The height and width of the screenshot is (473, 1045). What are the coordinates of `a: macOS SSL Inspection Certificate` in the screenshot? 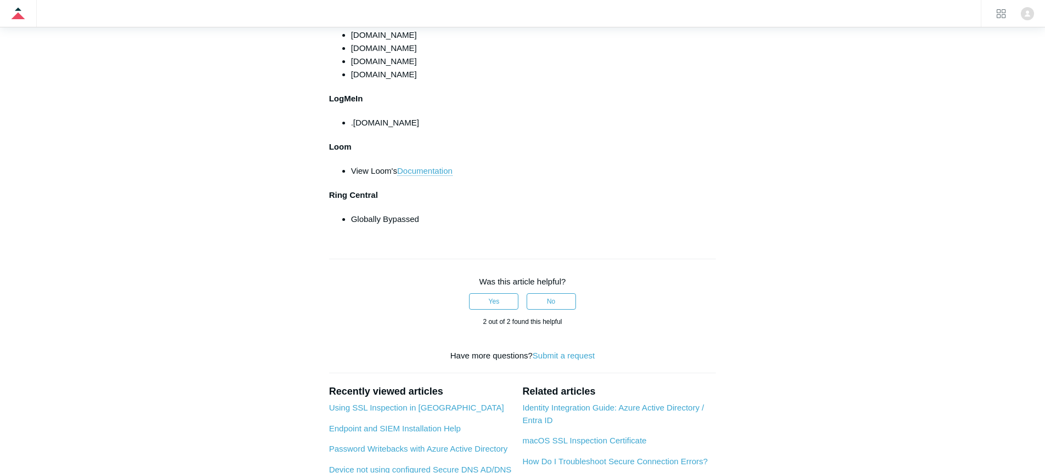 It's located at (584, 440).